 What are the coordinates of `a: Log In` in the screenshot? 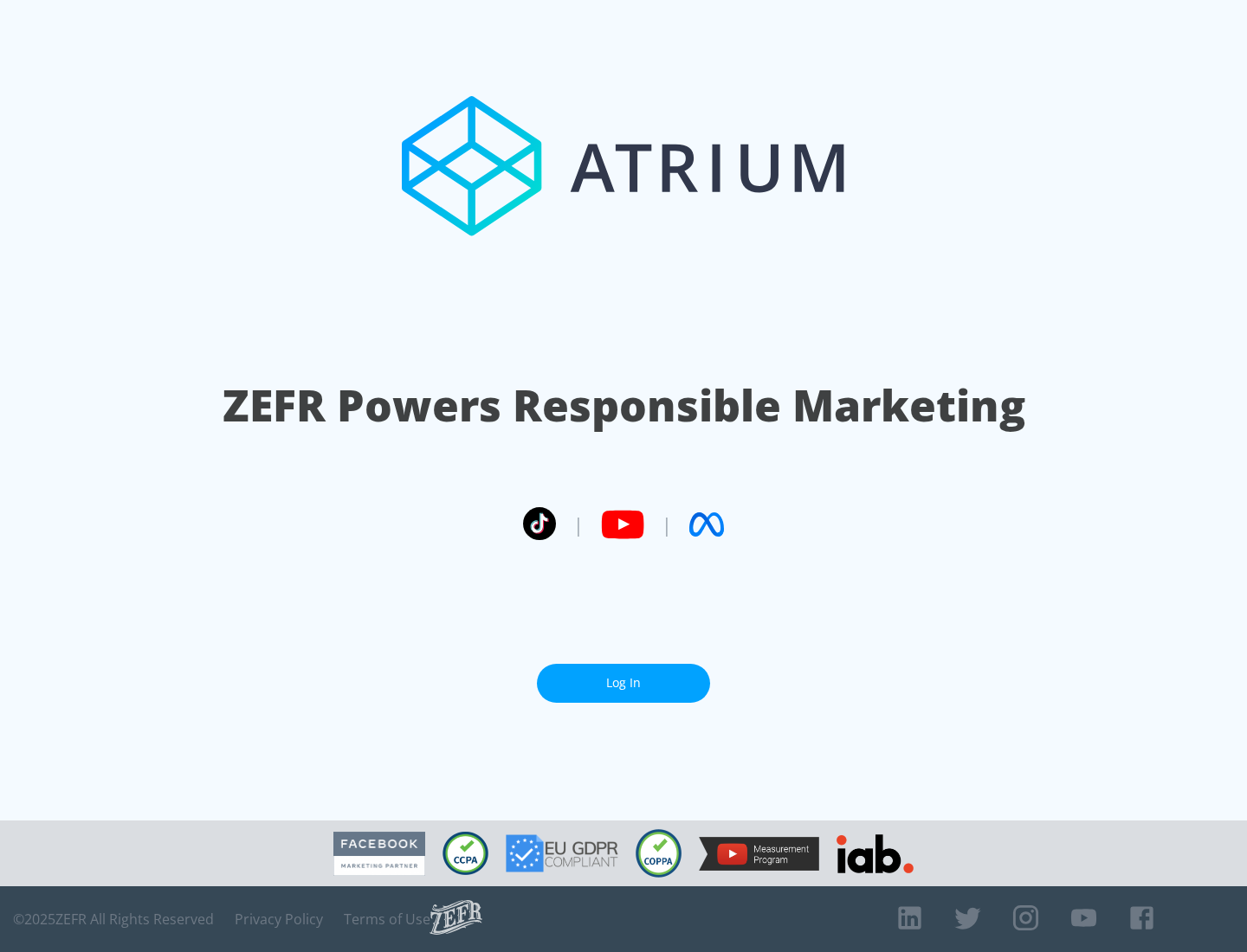 It's located at (623, 682).